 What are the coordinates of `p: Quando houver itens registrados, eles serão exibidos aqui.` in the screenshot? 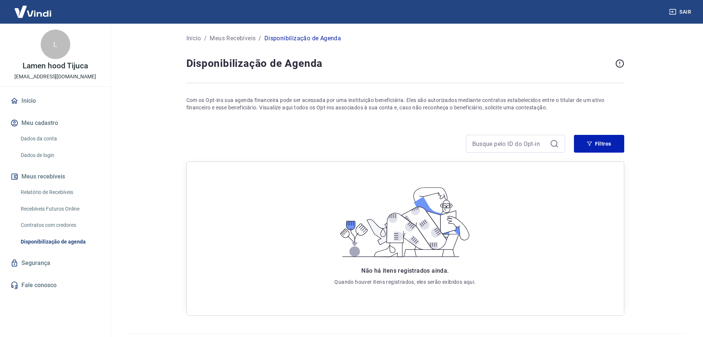 It's located at (405, 282).